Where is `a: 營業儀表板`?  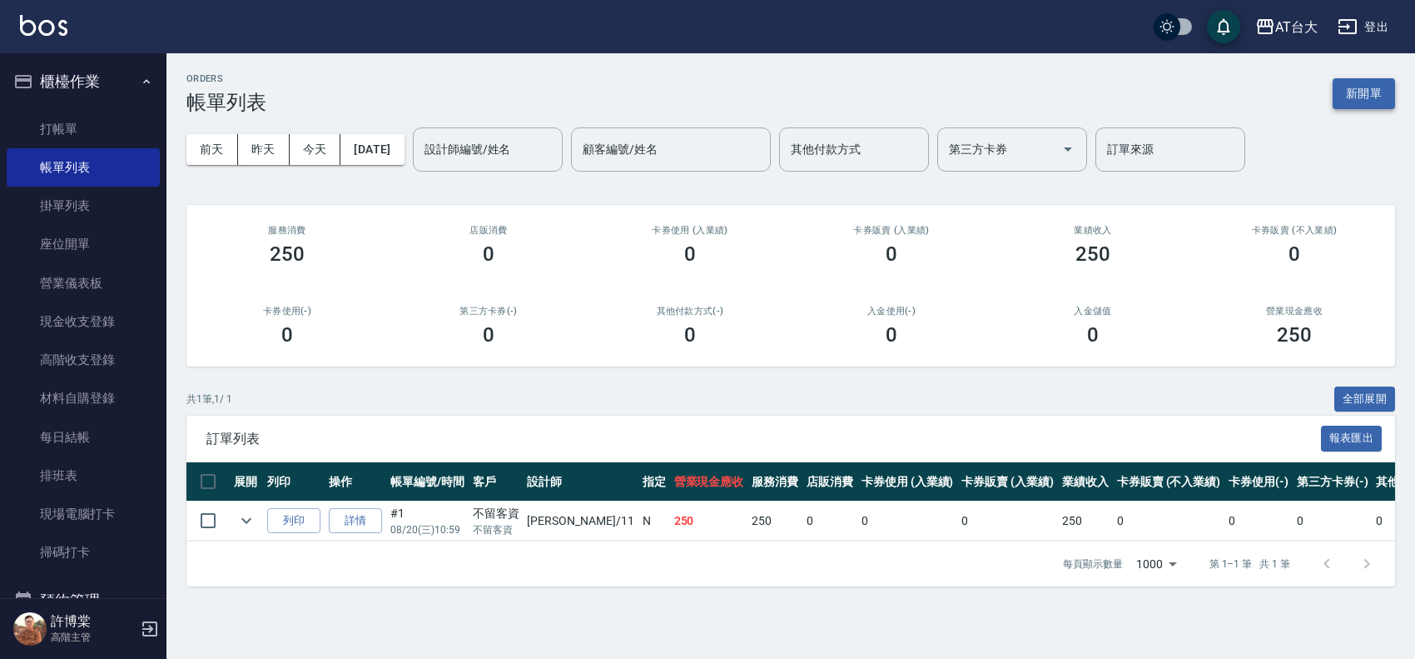
a: 營業儀表板 is located at coordinates (83, 283).